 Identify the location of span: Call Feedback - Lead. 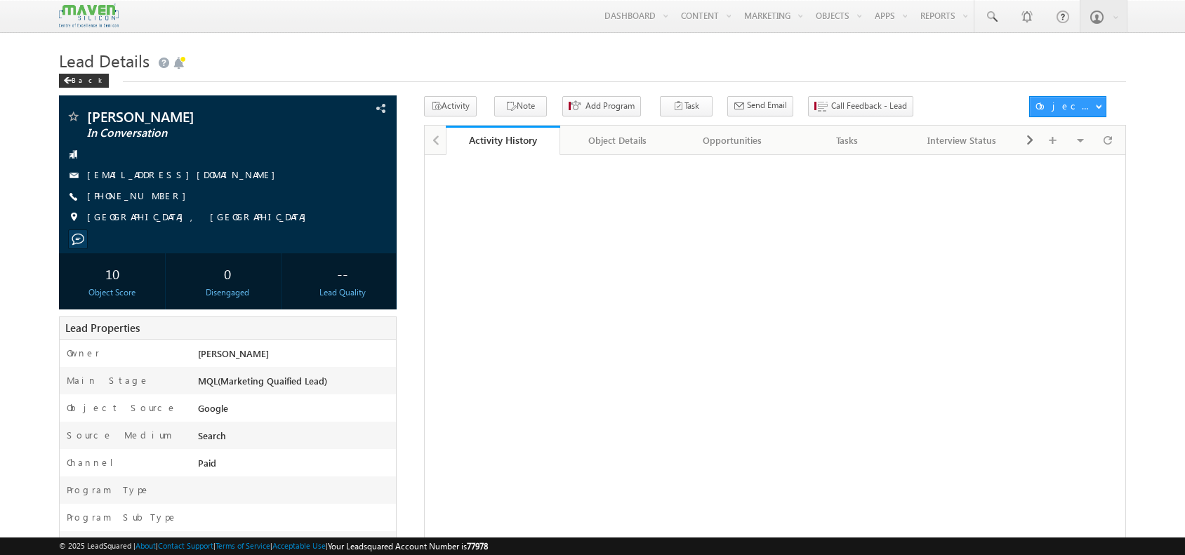
(869, 106).